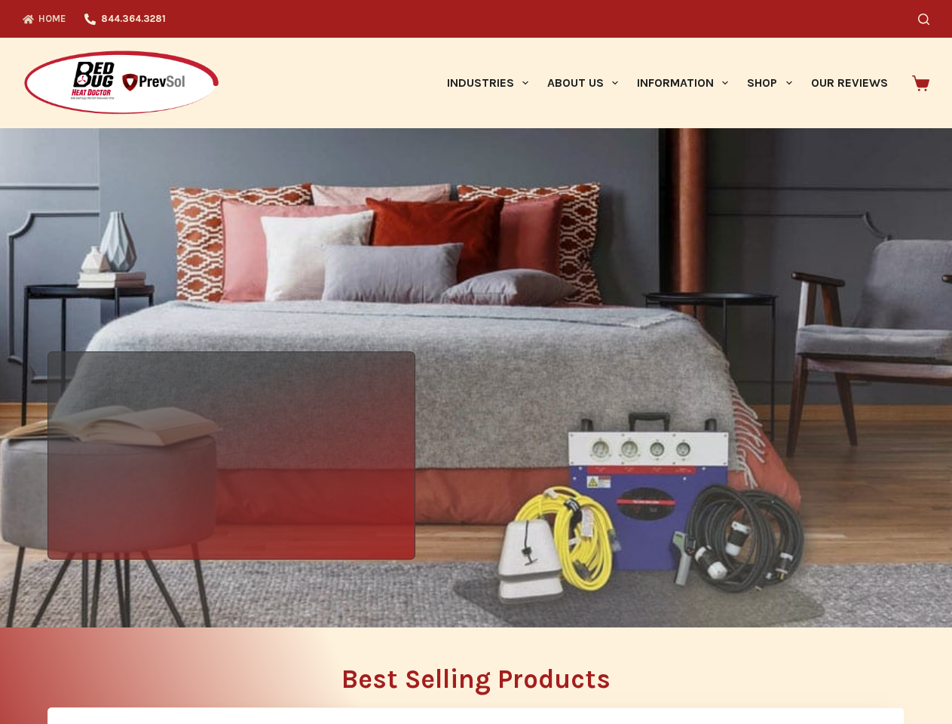  I want to click on nav: Primary, so click(667, 83).